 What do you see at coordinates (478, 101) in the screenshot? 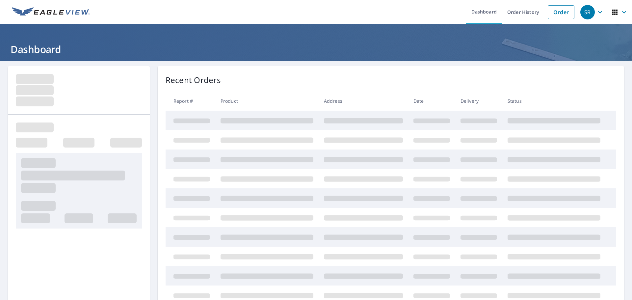
I see `th: Delivery` at bounding box center [478, 101].